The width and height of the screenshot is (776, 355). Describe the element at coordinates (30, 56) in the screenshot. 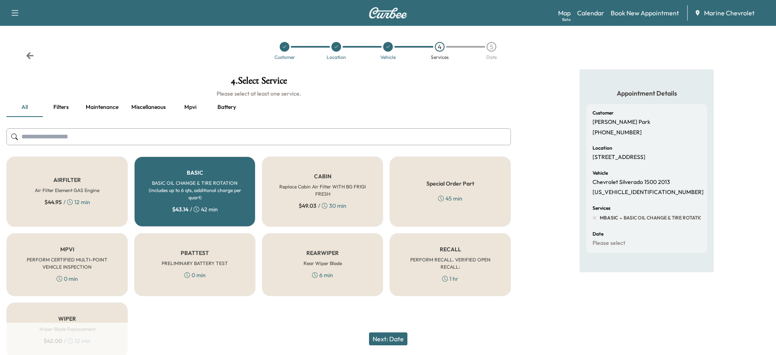

I see `div: Back` at that location.